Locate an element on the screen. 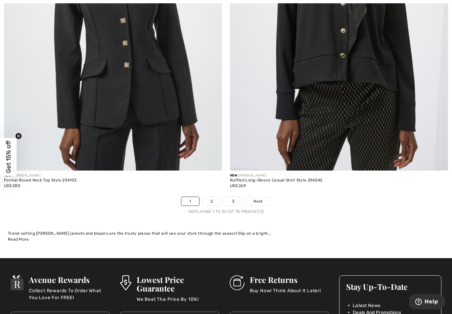 This screenshot has height=314, width=452. button: Close teaser is located at coordinates (19, 136).